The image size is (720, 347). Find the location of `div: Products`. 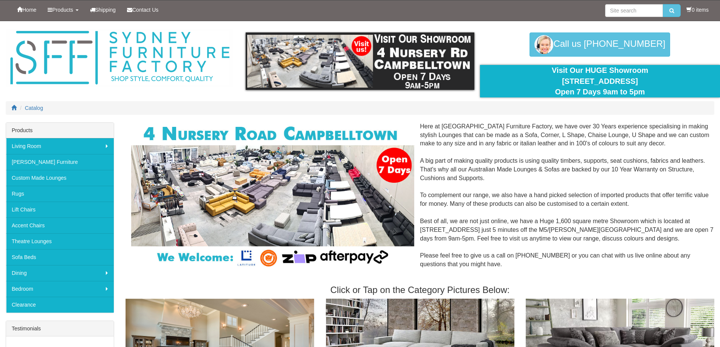

div: Products is located at coordinates (60, 130).